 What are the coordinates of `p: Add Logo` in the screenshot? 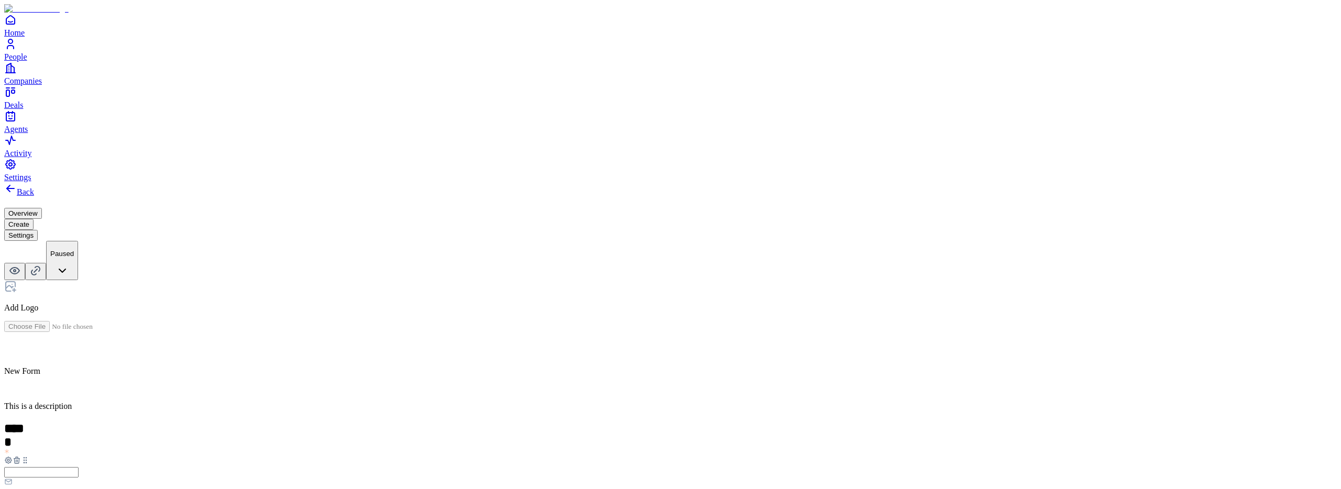 It's located at (670, 308).